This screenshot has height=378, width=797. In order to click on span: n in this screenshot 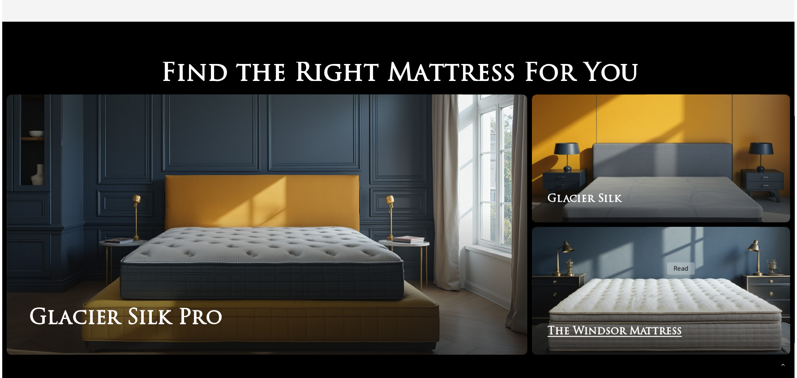, I will do `click(197, 74)`.